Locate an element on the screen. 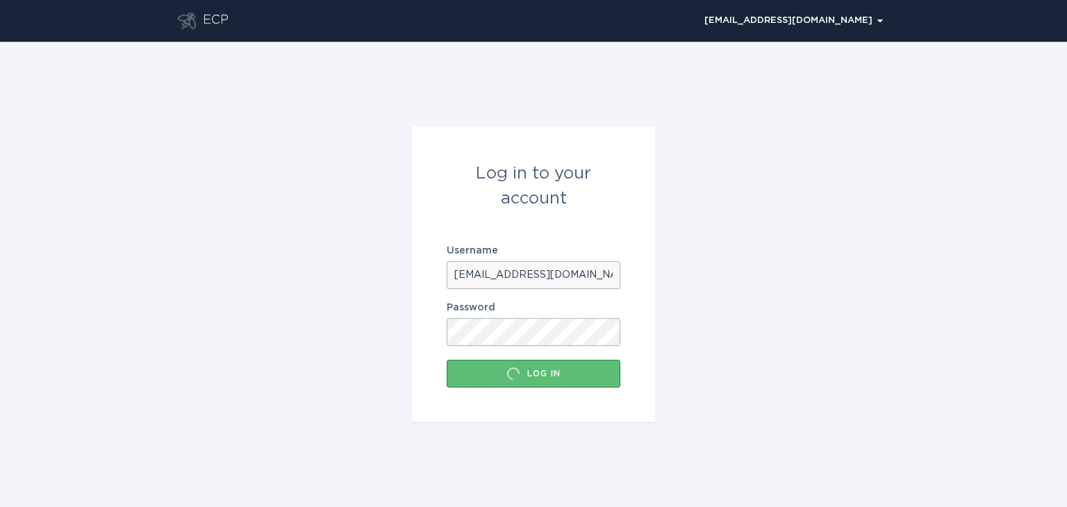 The width and height of the screenshot is (1067, 507). button: Open user account details is located at coordinates (793, 21).